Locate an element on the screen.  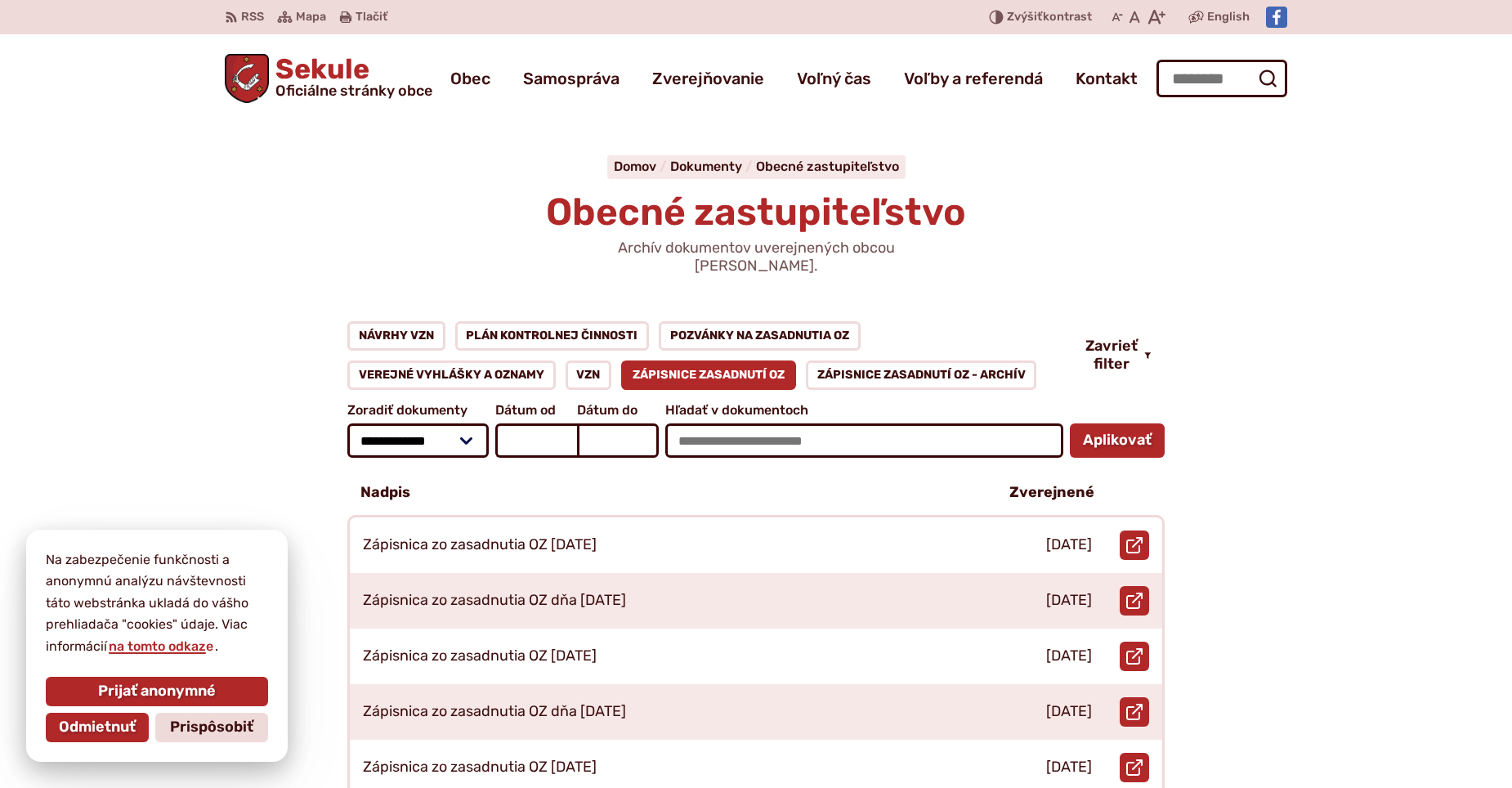
a: Logo Sekule, prejsť na domovskú stránku. is located at coordinates (329, 79).